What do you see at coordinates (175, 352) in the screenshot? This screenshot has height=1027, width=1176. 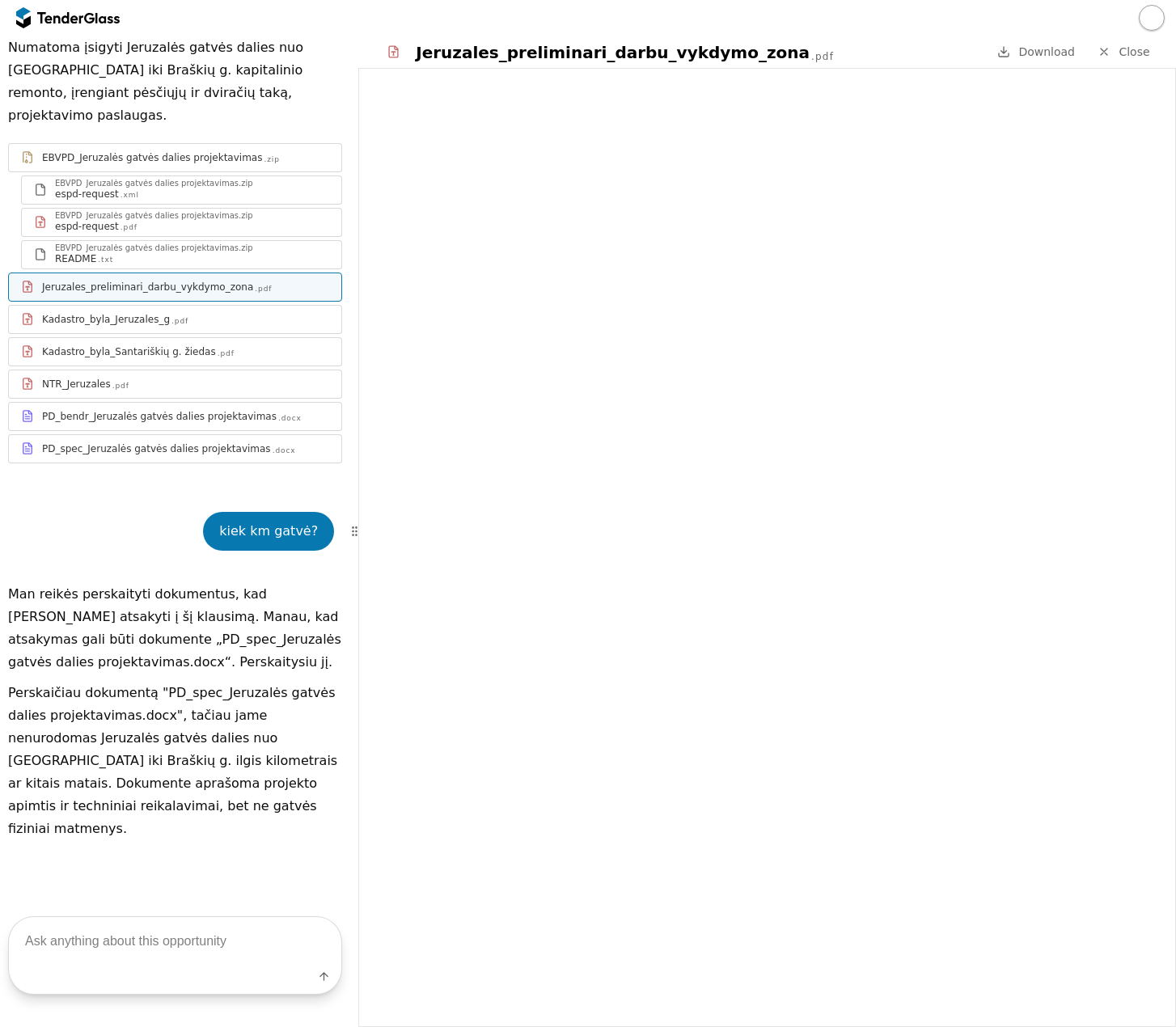 I see `a: Kadastro_byla_Santariškių g. žiedas.pdf` at bounding box center [175, 352].